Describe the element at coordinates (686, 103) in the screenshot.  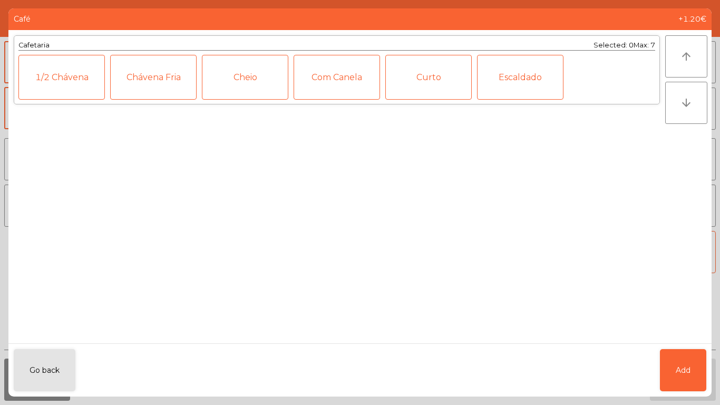
I see `button: arrow_downward` at that location.